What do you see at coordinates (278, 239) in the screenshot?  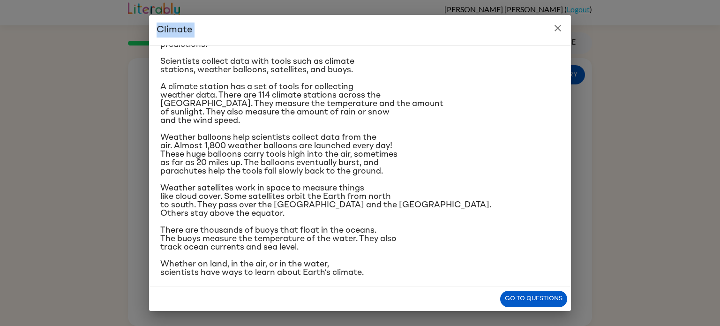 I see `span: There are thousands of buoys that float in the oceans. The buoys measure the temperature of the w...` at bounding box center [278, 239].